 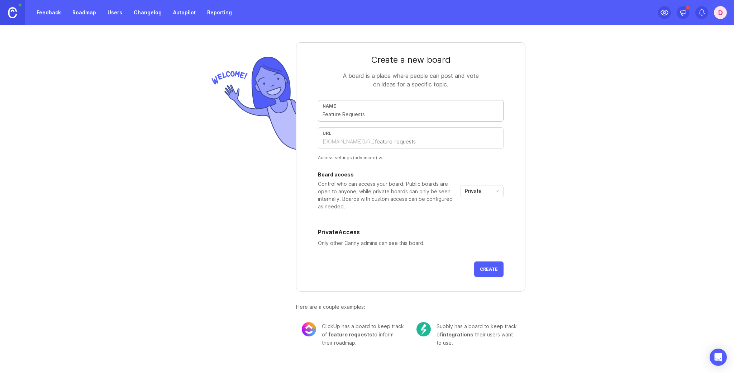 What do you see at coordinates (411, 60) in the screenshot?
I see `div: Create a new board` at bounding box center [411, 60].